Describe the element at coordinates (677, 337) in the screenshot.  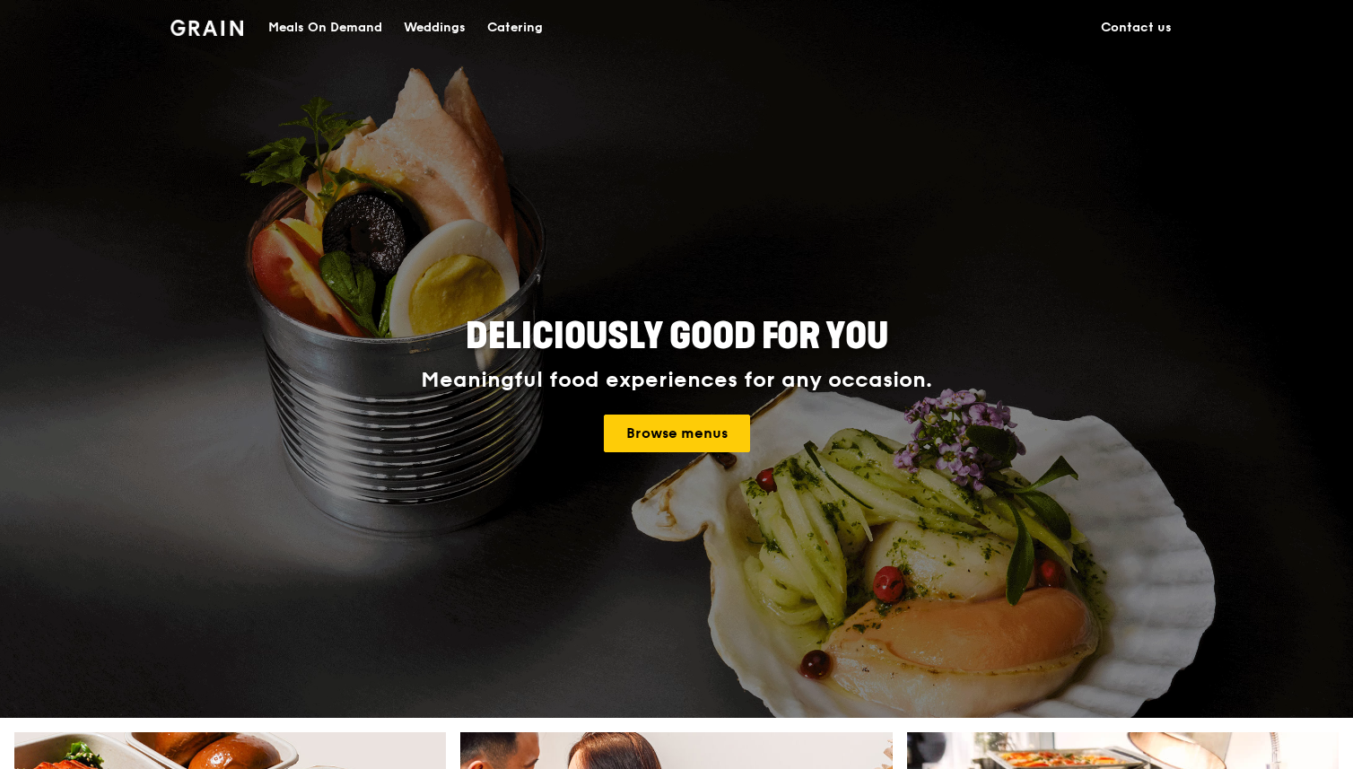
I see `span: Deliciously good for you` at that location.